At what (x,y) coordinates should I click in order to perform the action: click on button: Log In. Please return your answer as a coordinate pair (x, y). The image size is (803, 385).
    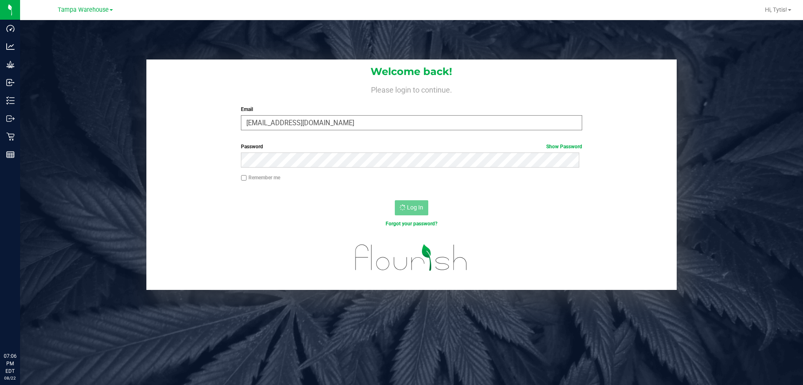
    Looking at the image, I should click on (412, 208).